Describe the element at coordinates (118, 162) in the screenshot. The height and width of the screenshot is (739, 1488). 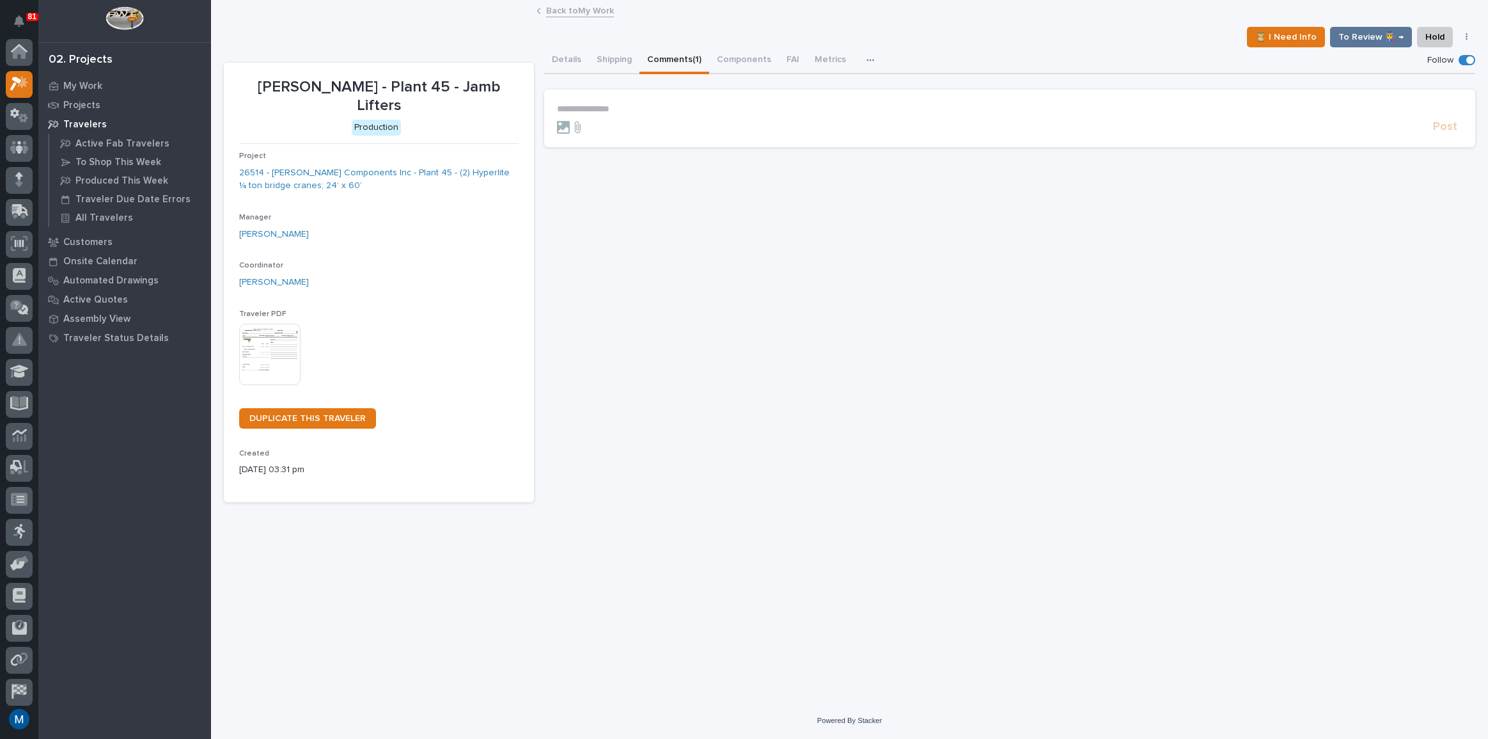
I see `p: To Shop This Week` at that location.